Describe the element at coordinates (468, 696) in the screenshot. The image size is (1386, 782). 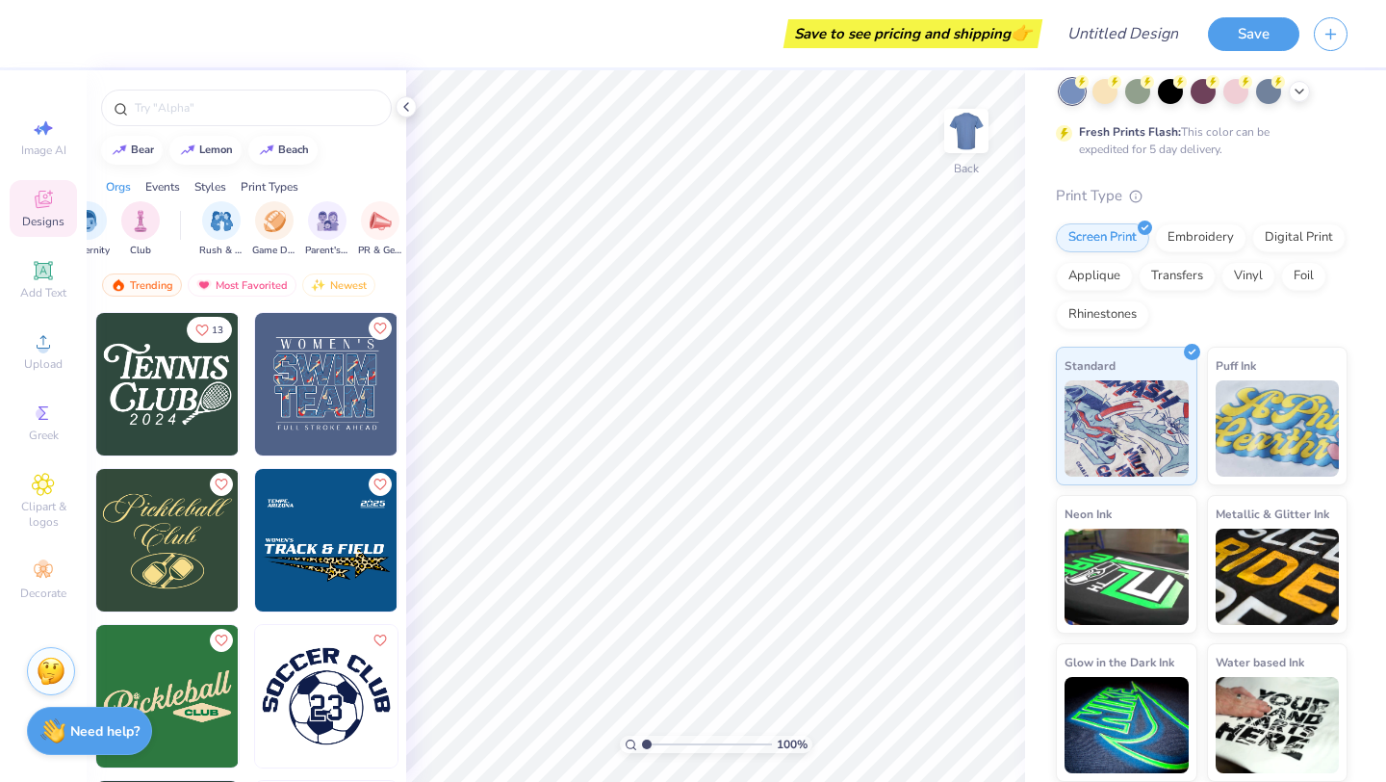
I see `img: 5e2b5fdf-f6b4-47c5-8e87-6c11d46cc61d` at that location.